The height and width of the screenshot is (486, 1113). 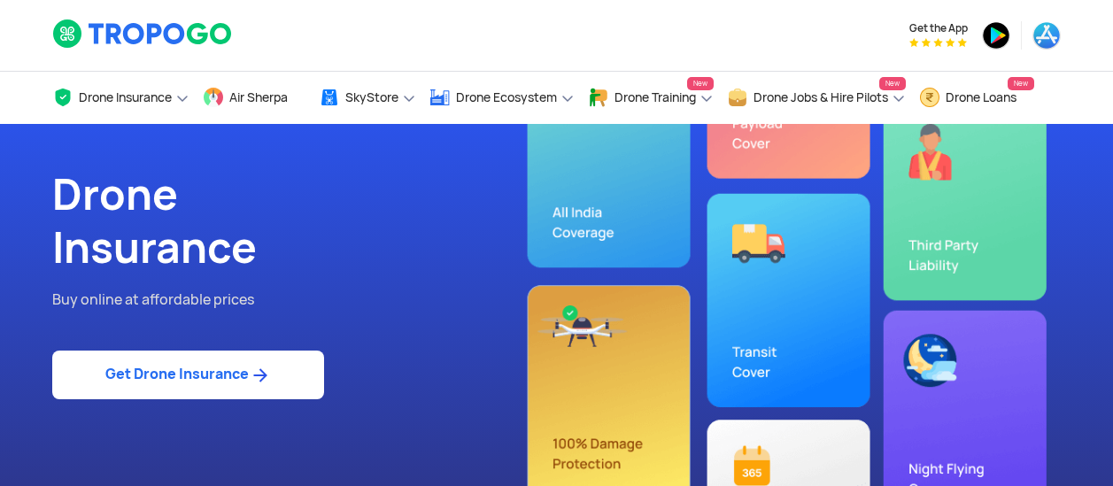 I want to click on span: Drone Jobs & Hire Pilots, so click(x=821, y=97).